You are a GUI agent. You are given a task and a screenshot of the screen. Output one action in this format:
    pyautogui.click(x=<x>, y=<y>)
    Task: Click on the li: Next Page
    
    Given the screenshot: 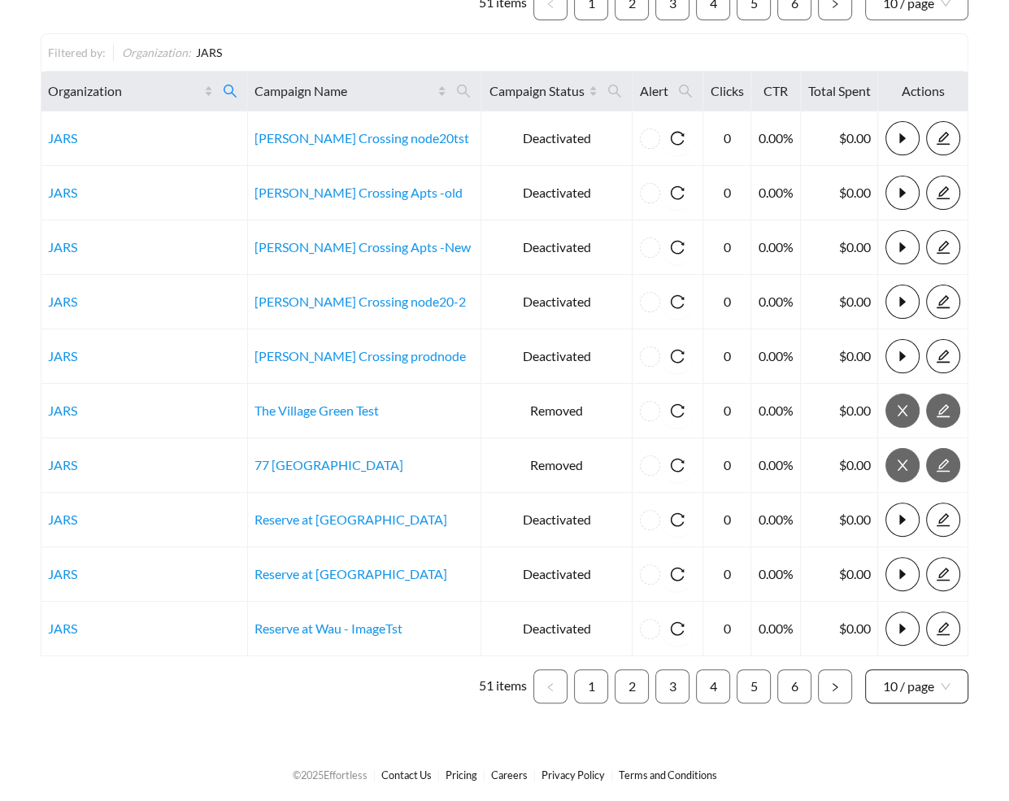 What is the action you would take?
    pyautogui.click(x=835, y=686)
    